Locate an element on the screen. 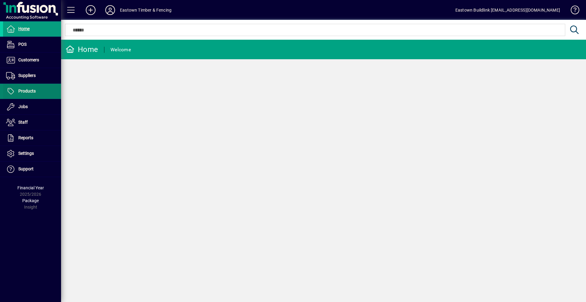 The height and width of the screenshot is (302, 586). a: Support is located at coordinates (32, 169).